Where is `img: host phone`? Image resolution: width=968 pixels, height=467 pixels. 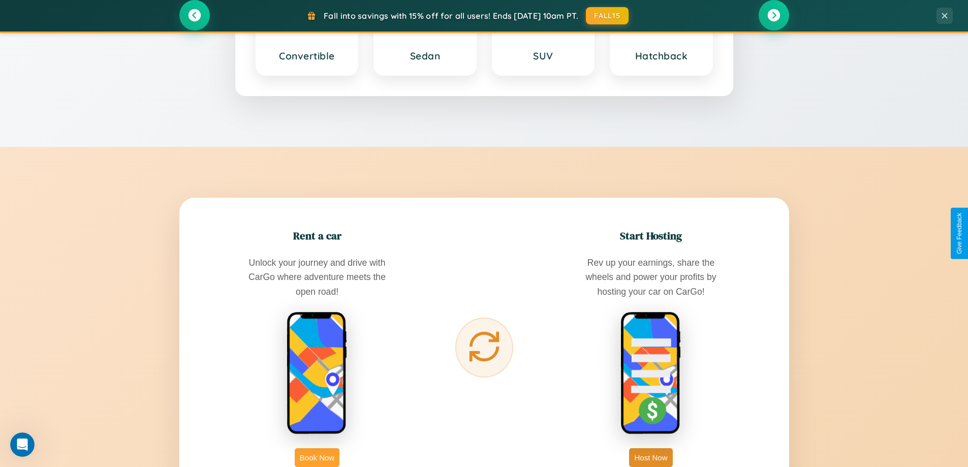 img: host phone is located at coordinates (651, 374).